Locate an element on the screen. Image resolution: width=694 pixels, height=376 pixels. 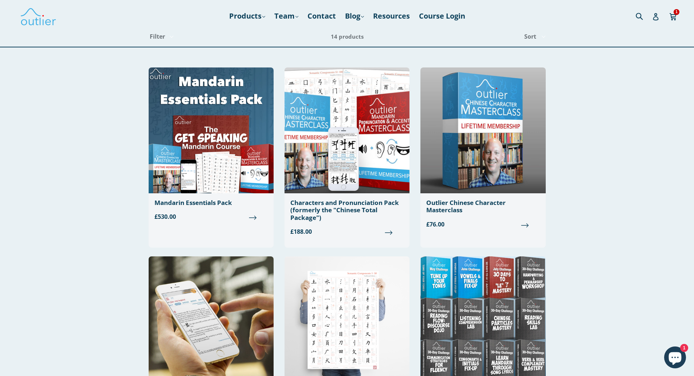
span: £530.00 is located at coordinates (211, 216).